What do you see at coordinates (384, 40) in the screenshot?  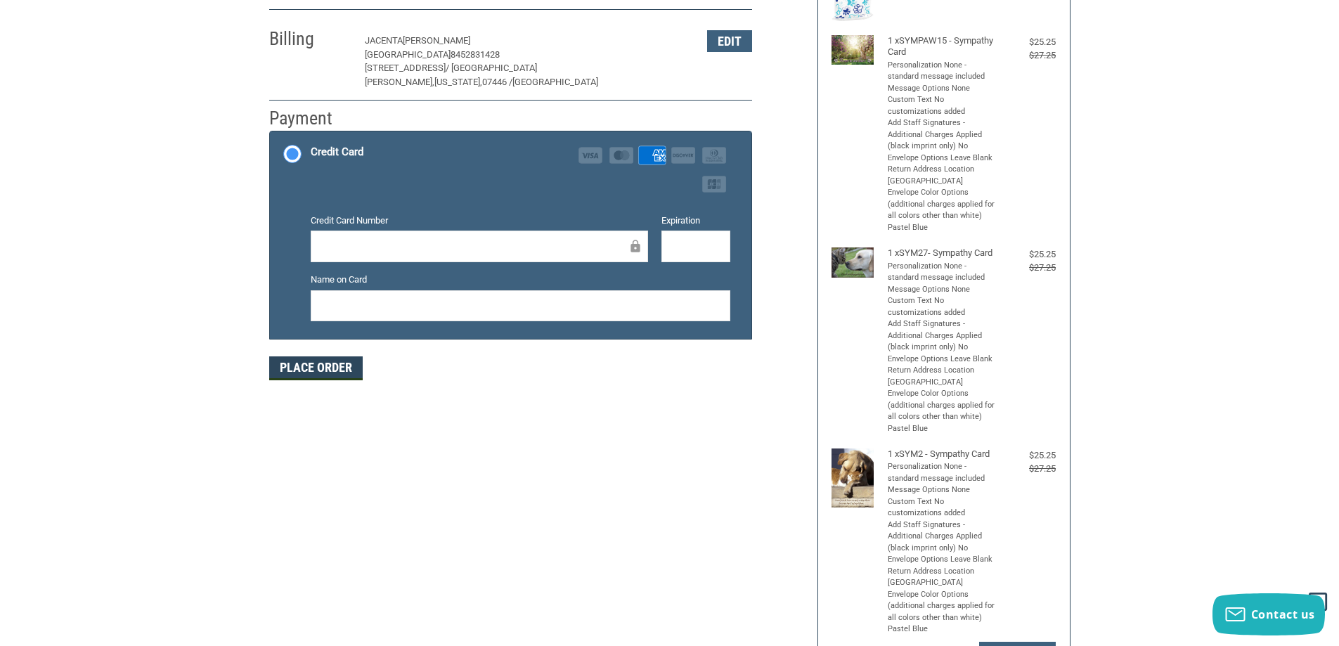 I see `span: JACENTA` at bounding box center [384, 40].